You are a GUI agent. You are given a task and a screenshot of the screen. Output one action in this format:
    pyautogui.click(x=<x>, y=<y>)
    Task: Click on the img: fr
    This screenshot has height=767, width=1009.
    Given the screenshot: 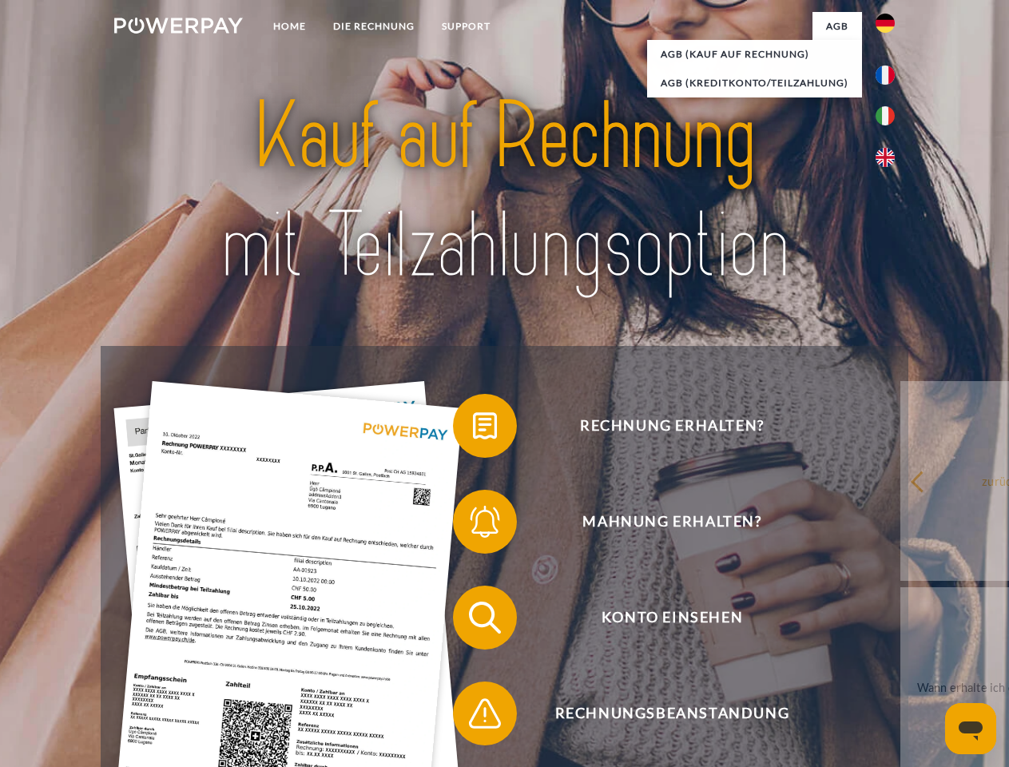 What is the action you would take?
    pyautogui.click(x=885, y=75)
    